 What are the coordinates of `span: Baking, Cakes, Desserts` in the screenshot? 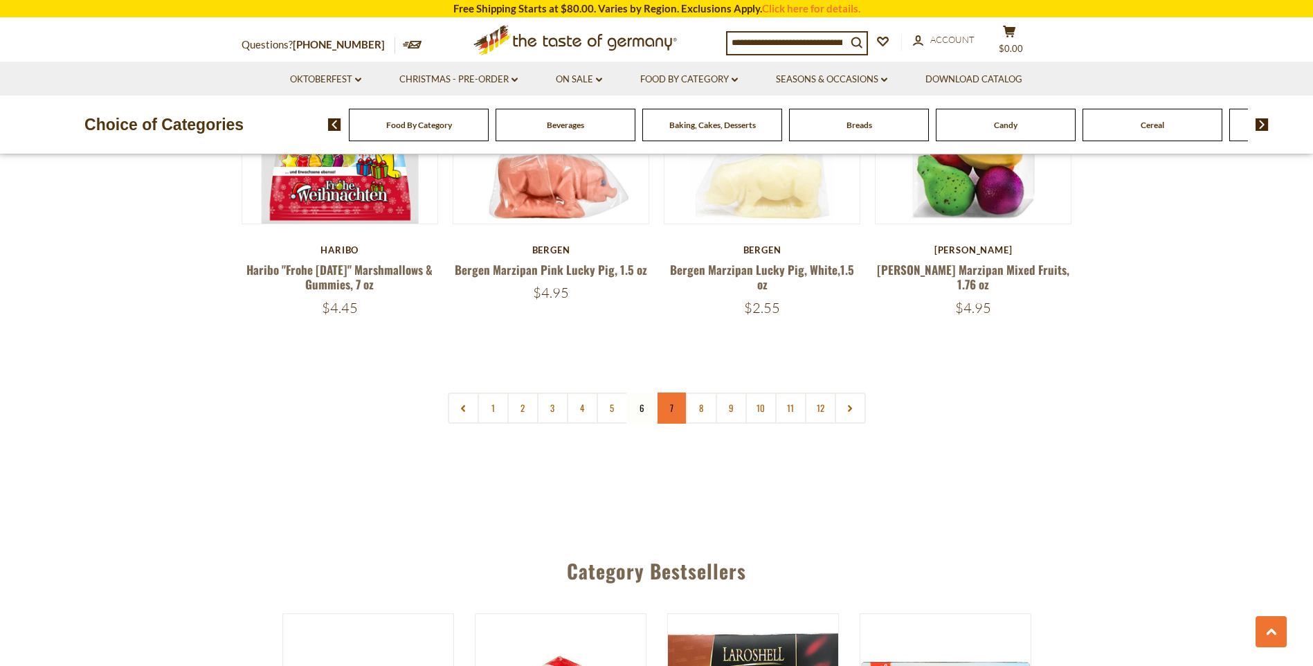 It's located at (712, 125).